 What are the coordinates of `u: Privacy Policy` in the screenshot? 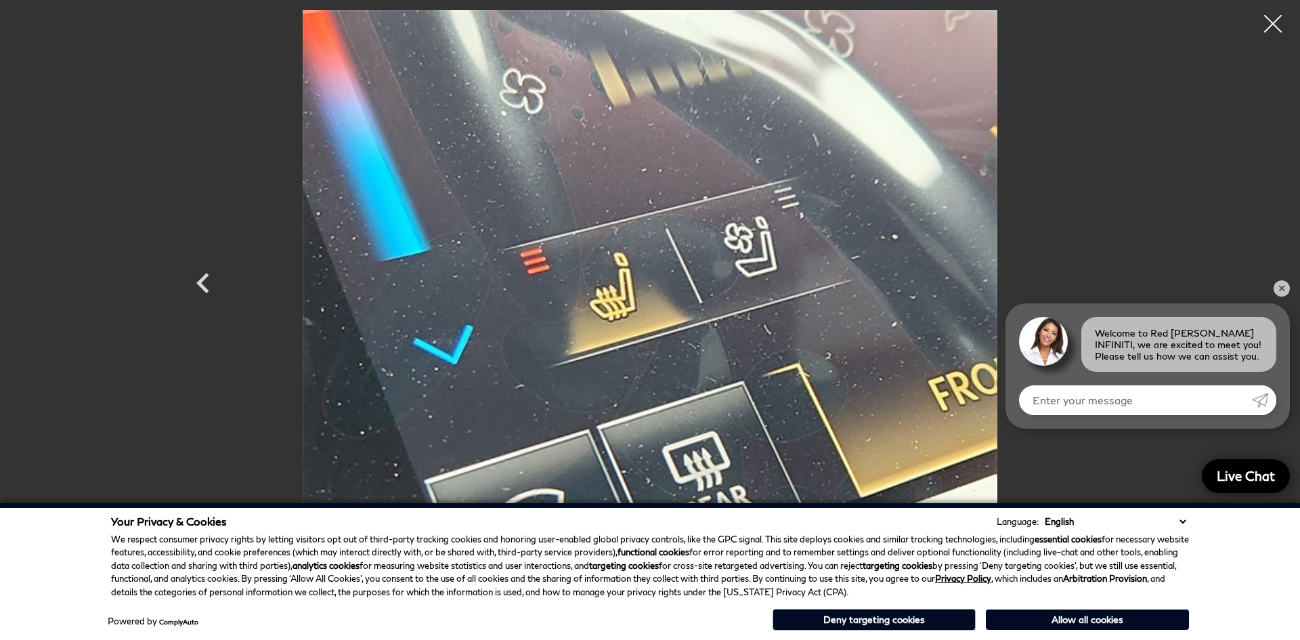 It's located at (963, 578).